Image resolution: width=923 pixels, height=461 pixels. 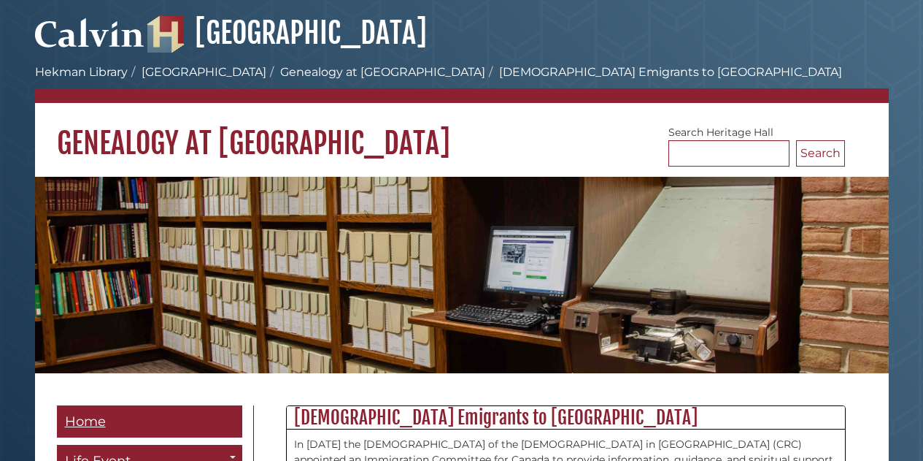 I want to click on a: Calvin University, so click(x=90, y=40).